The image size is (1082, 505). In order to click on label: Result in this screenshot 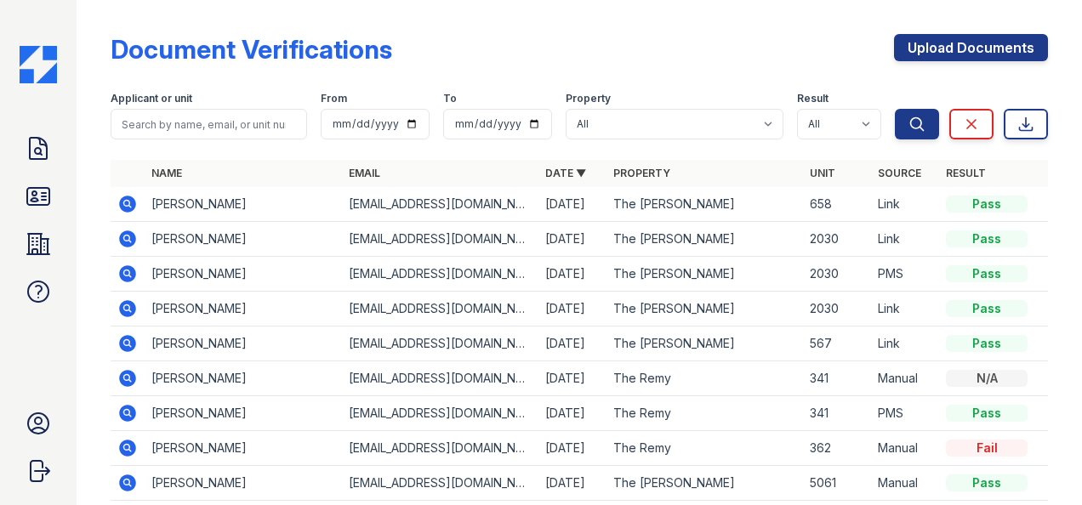, I will do `click(812, 99)`.